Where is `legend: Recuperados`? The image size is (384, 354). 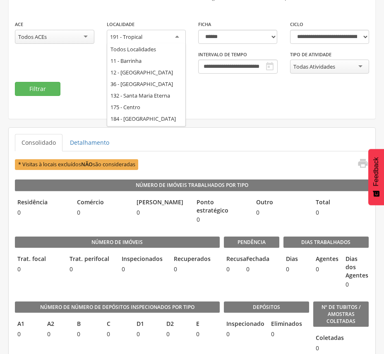
legend: Recuperados is located at coordinates (195, 259).